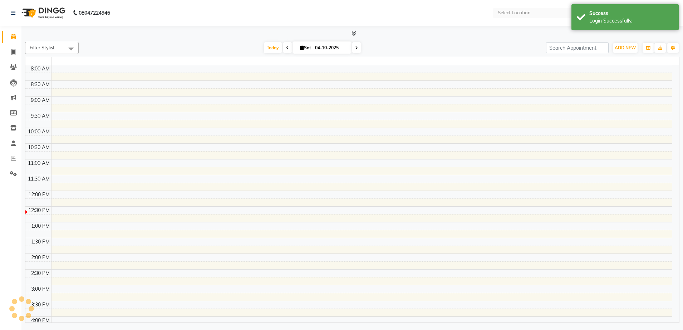 The width and height of the screenshot is (683, 330). I want to click on img: logo, so click(43, 13).